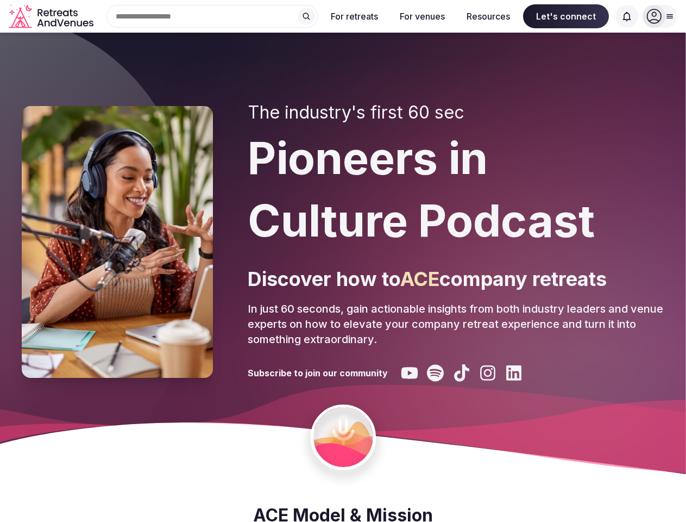 This screenshot has height=522, width=686. I want to click on h1: Pioneers in Culture Podcast, so click(456, 190).